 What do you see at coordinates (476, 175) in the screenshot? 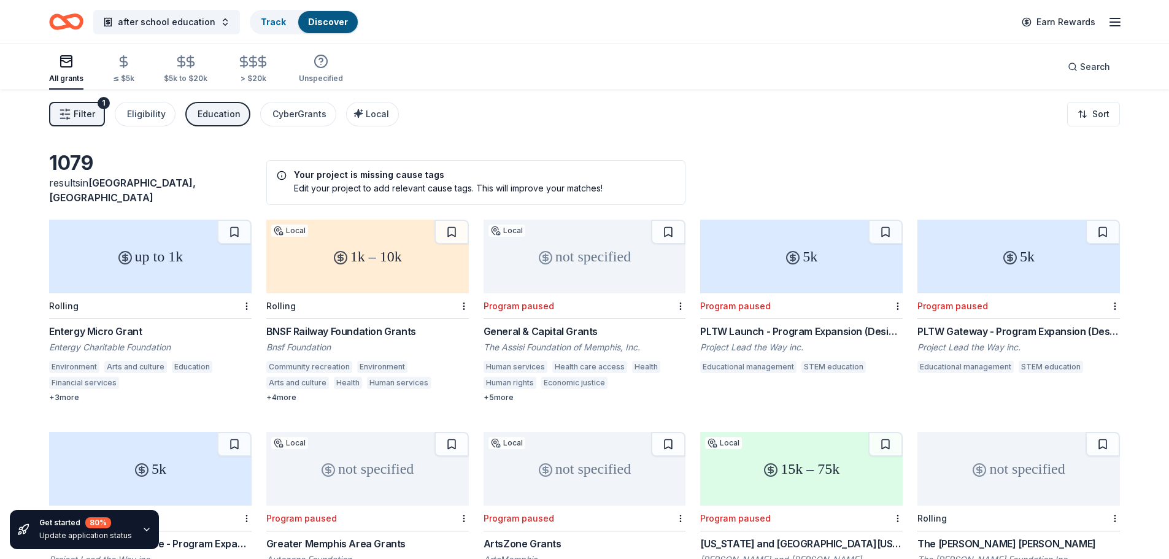
I see `h5: Your project is missing cause tags` at bounding box center [476, 175].